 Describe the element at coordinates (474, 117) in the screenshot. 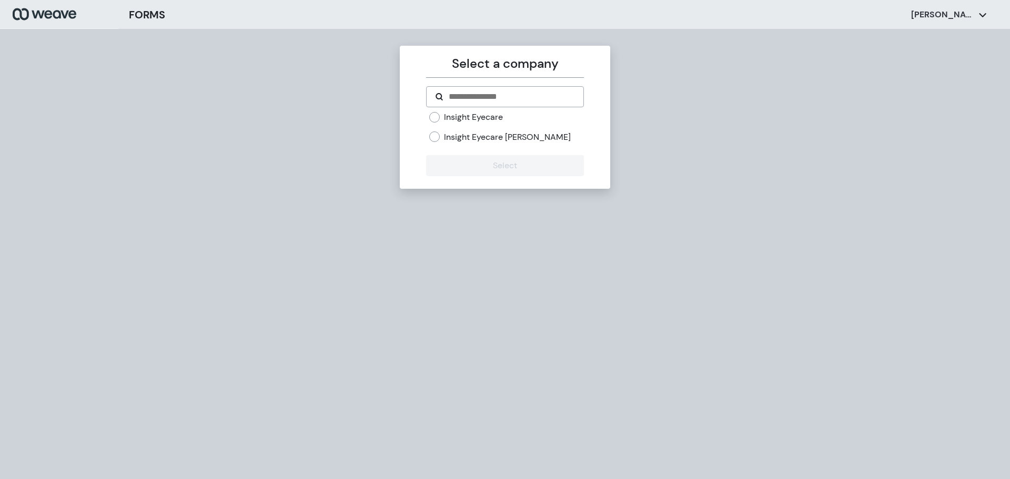

I see `label: Insight Eyecare` at that location.